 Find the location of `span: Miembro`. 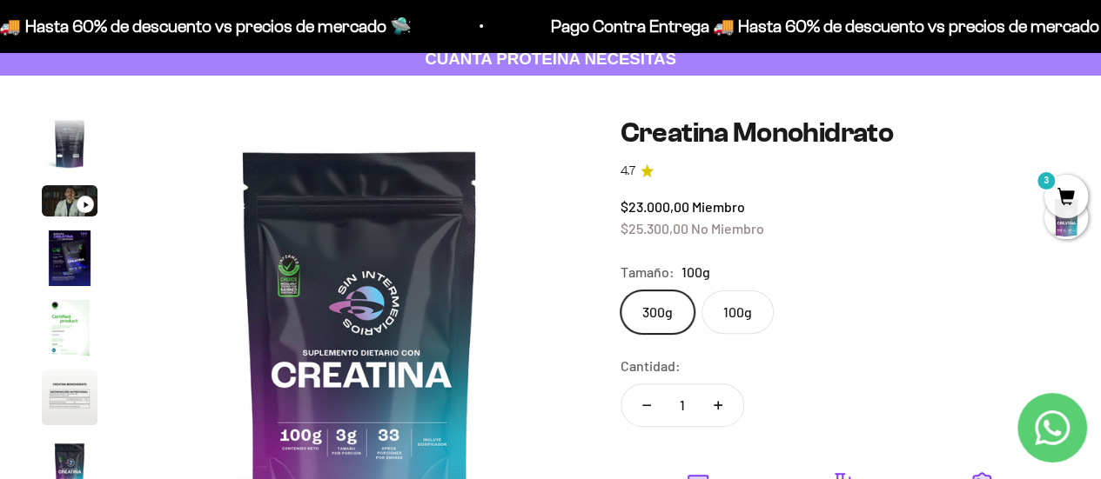

span: Miembro is located at coordinates (718, 206).